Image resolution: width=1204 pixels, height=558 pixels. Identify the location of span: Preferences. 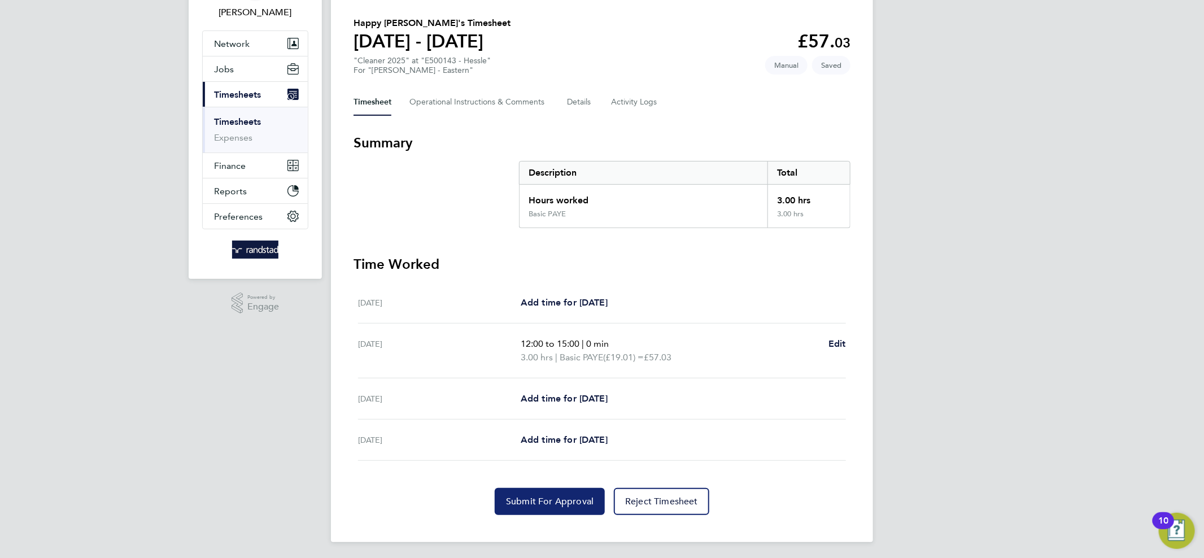
(238, 216).